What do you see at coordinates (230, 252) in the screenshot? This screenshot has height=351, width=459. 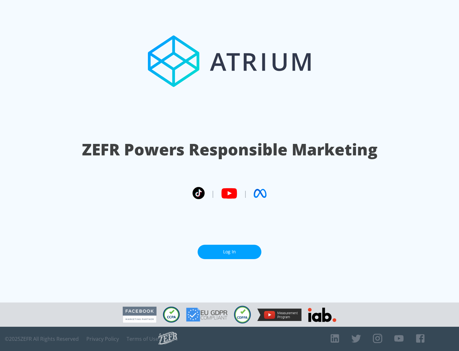 I see `a: Log In` at bounding box center [230, 252].